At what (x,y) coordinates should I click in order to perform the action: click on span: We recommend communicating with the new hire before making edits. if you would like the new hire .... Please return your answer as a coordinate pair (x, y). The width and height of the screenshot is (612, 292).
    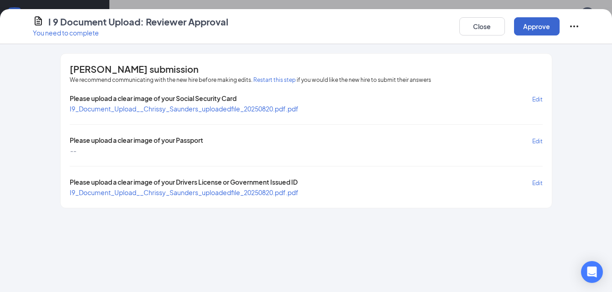
    Looking at the image, I should click on (250, 80).